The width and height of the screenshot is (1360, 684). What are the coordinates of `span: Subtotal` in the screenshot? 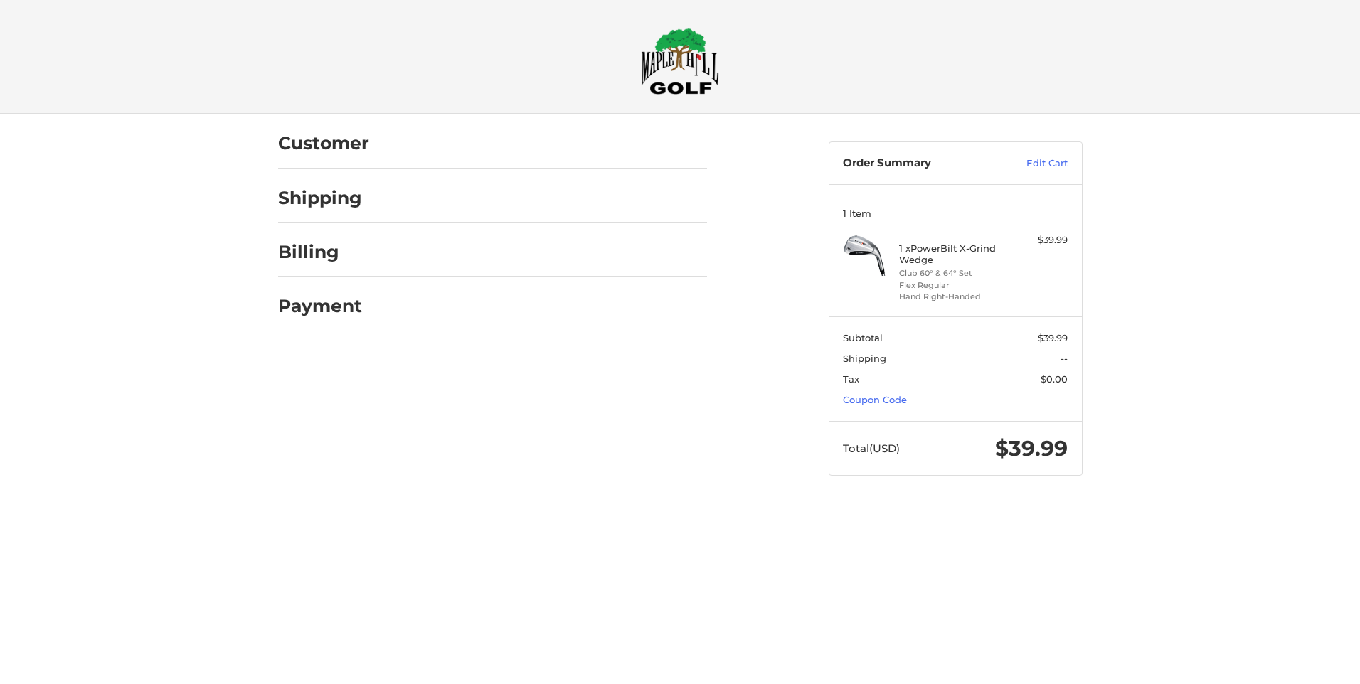 It's located at (863, 338).